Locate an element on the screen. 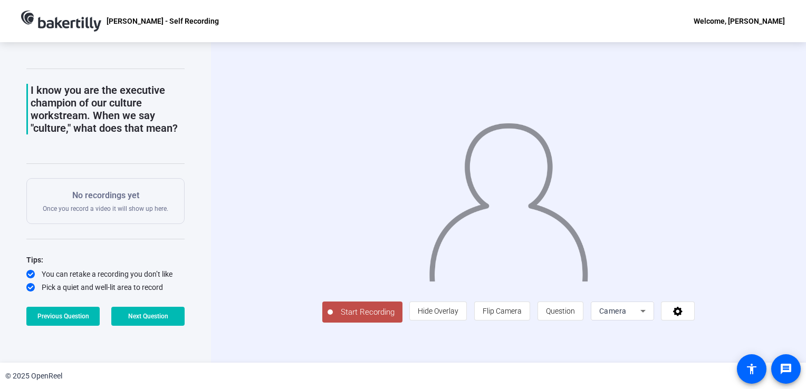 The height and width of the screenshot is (389, 806). img: overlay is located at coordinates (508, 197).